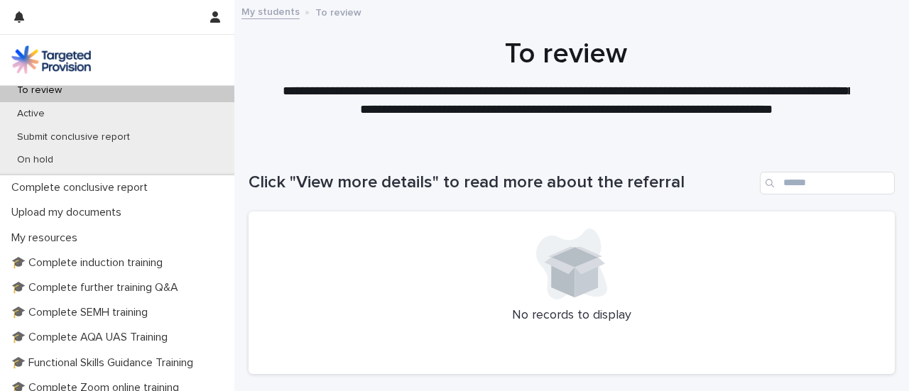  Describe the element at coordinates (51, 60) in the screenshot. I see `img: M5nRWzHhSzIhMunXDL62` at that location.